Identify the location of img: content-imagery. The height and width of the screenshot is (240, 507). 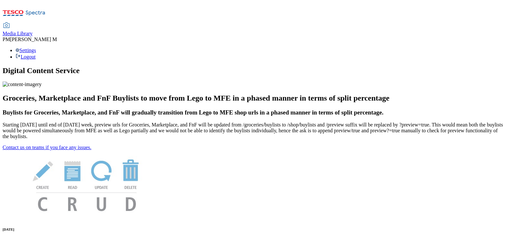
(22, 84).